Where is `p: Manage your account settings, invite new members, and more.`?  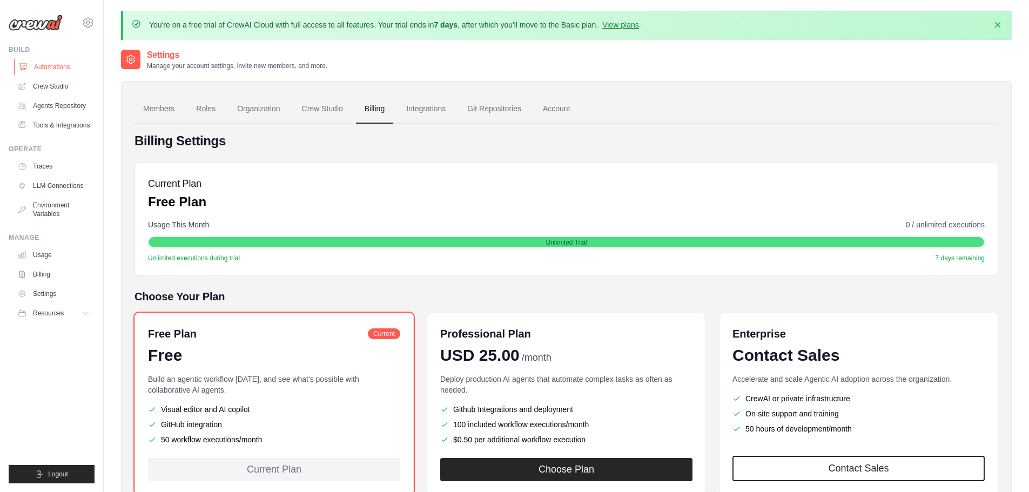
p: Manage your account settings, invite new members, and more. is located at coordinates (237, 66).